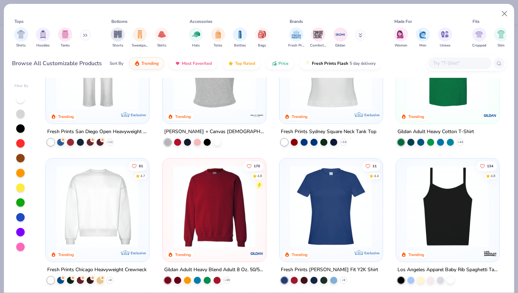 This screenshot has width=518, height=293. Describe the element at coordinates (420, 68) in the screenshot. I see `img: 63ed7c8a-03b3-4701-9f69-be4b1adc9c5f` at that location.